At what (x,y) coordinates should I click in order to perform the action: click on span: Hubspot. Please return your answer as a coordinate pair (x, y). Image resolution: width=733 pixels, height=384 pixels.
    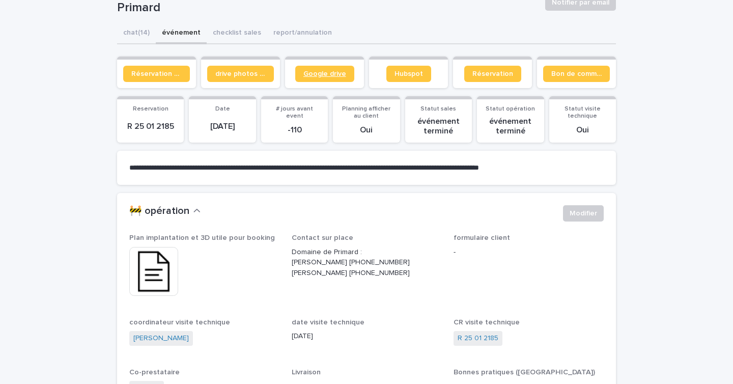
    Looking at the image, I should click on (409, 74).